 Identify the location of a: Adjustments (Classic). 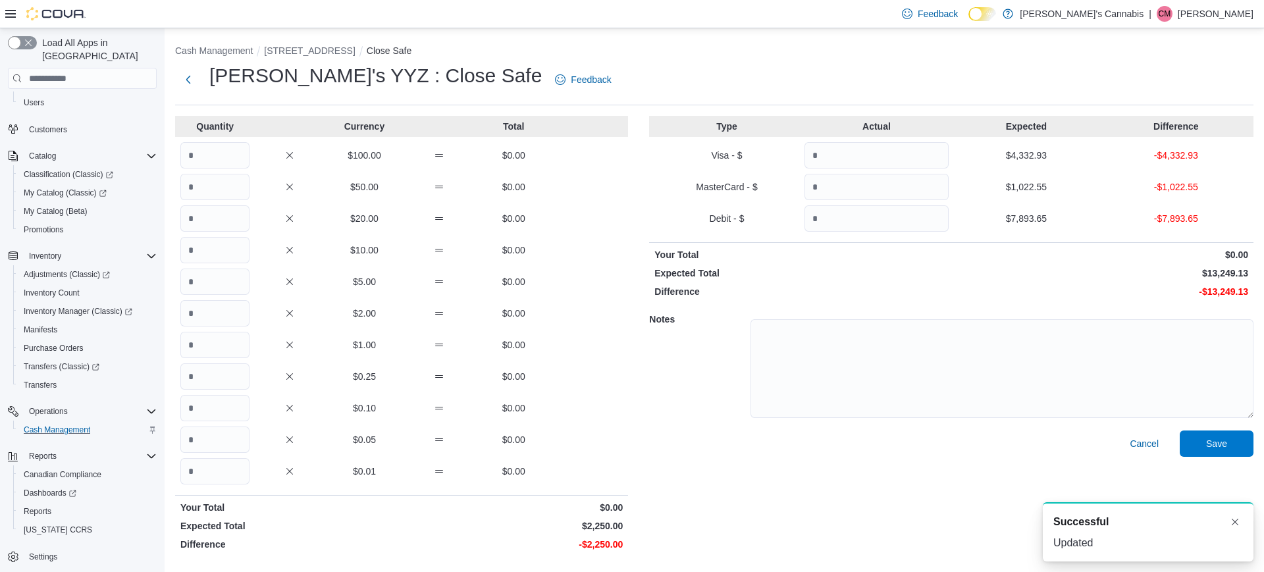
(88, 275).